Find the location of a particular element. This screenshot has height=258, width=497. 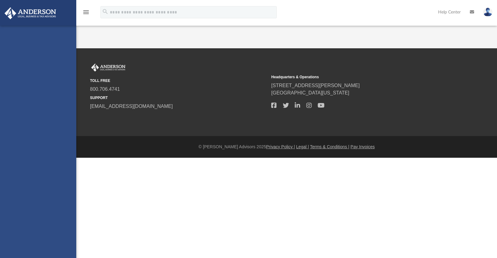

a: Pay Invoices is located at coordinates (363, 147).